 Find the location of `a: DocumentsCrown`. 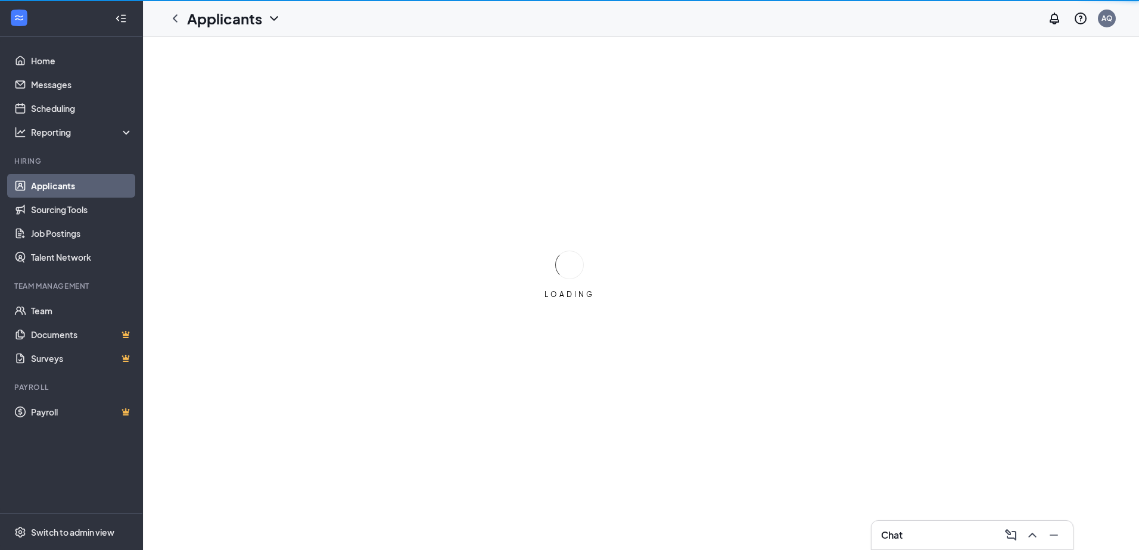

a: DocumentsCrown is located at coordinates (82, 335).